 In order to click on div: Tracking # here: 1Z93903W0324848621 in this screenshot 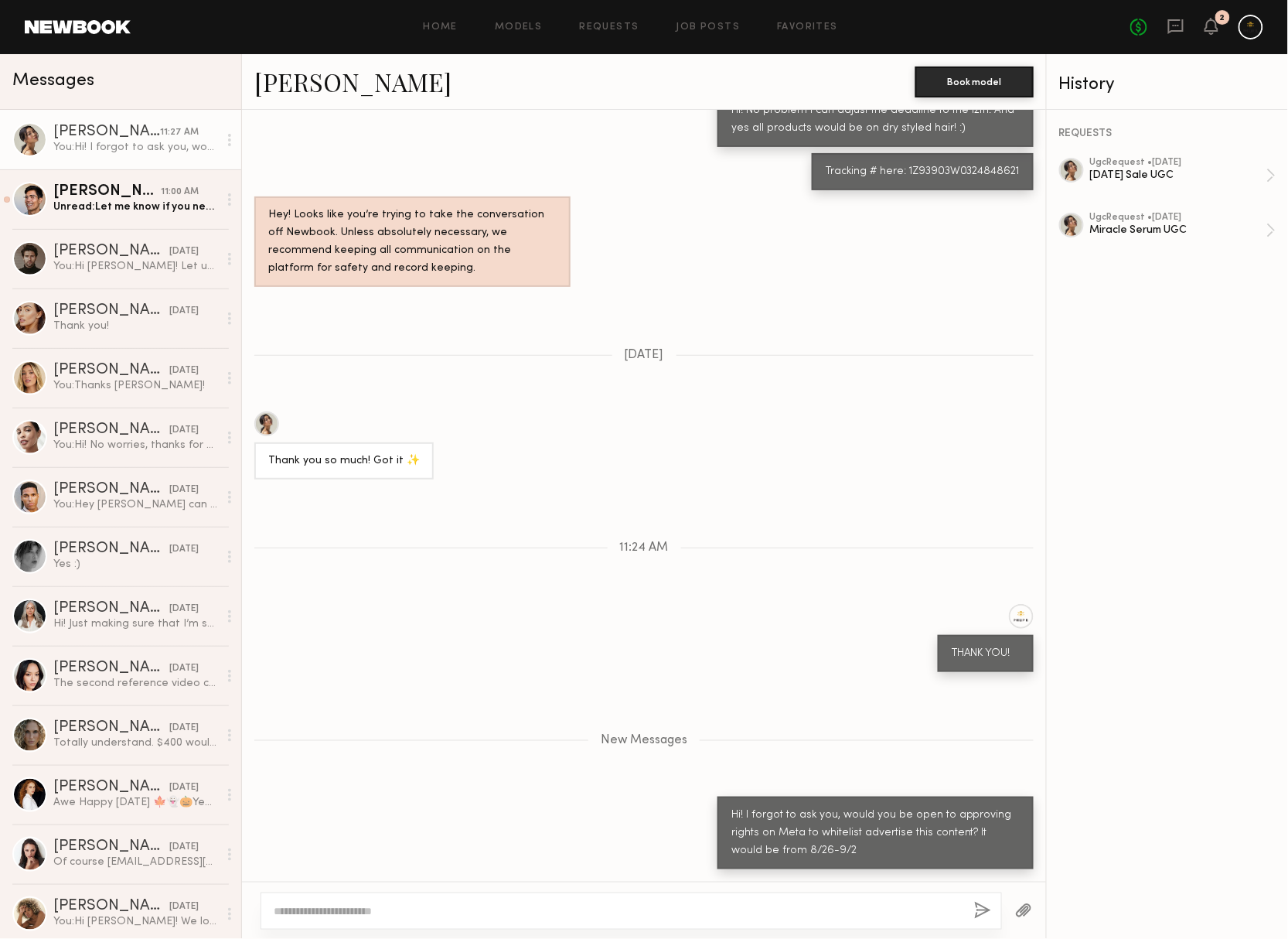, I will do `click(922, 172)`.